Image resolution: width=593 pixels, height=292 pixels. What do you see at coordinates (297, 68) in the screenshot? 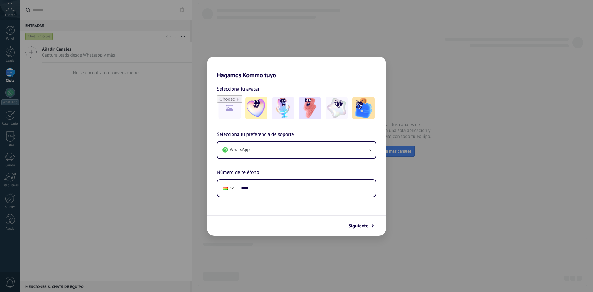
I see `h2: Hagamos Kommo tuyo` at bounding box center [297, 68].